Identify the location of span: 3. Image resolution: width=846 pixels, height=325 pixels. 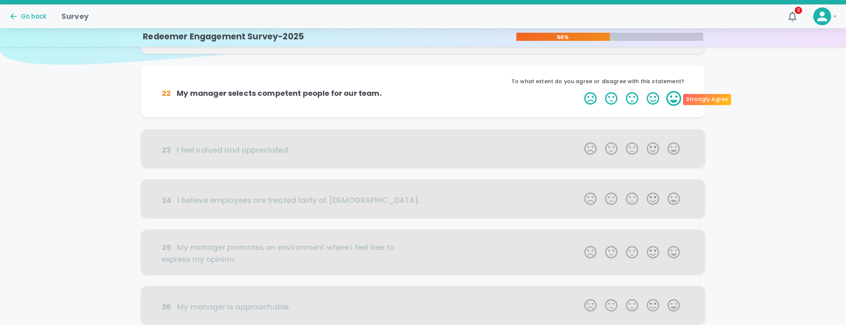
(798, 10).